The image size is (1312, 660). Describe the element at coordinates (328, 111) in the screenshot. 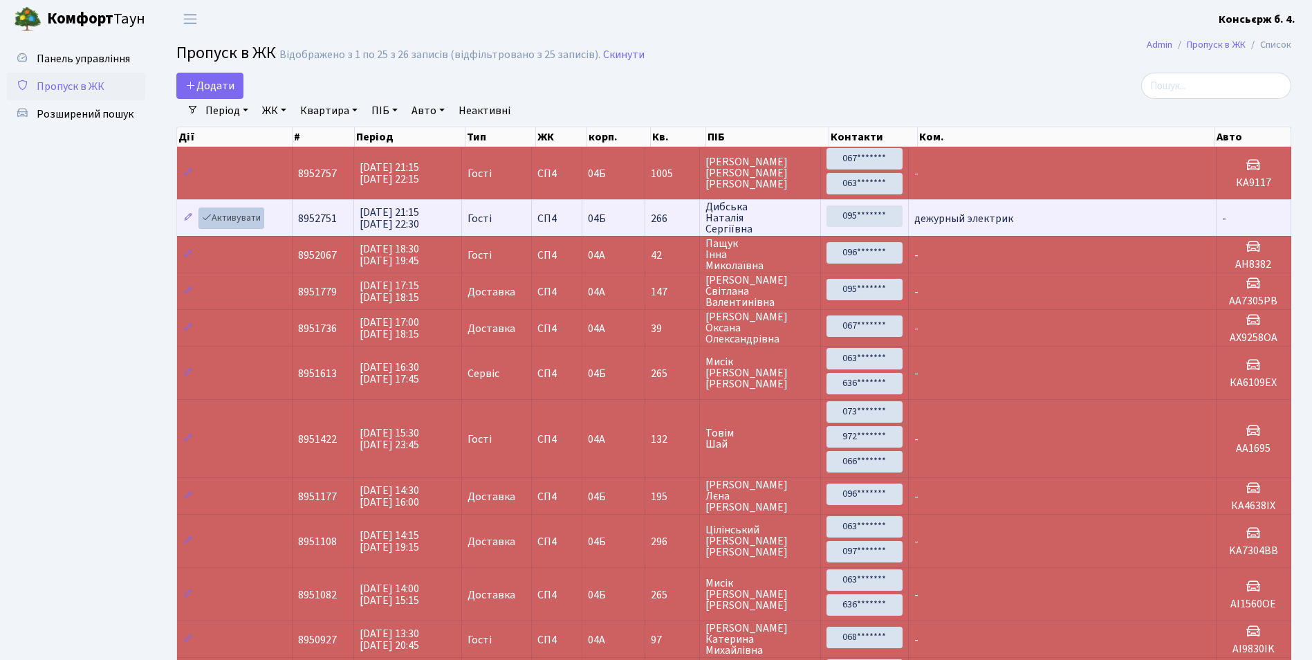

I see `a: Квартира` at that location.